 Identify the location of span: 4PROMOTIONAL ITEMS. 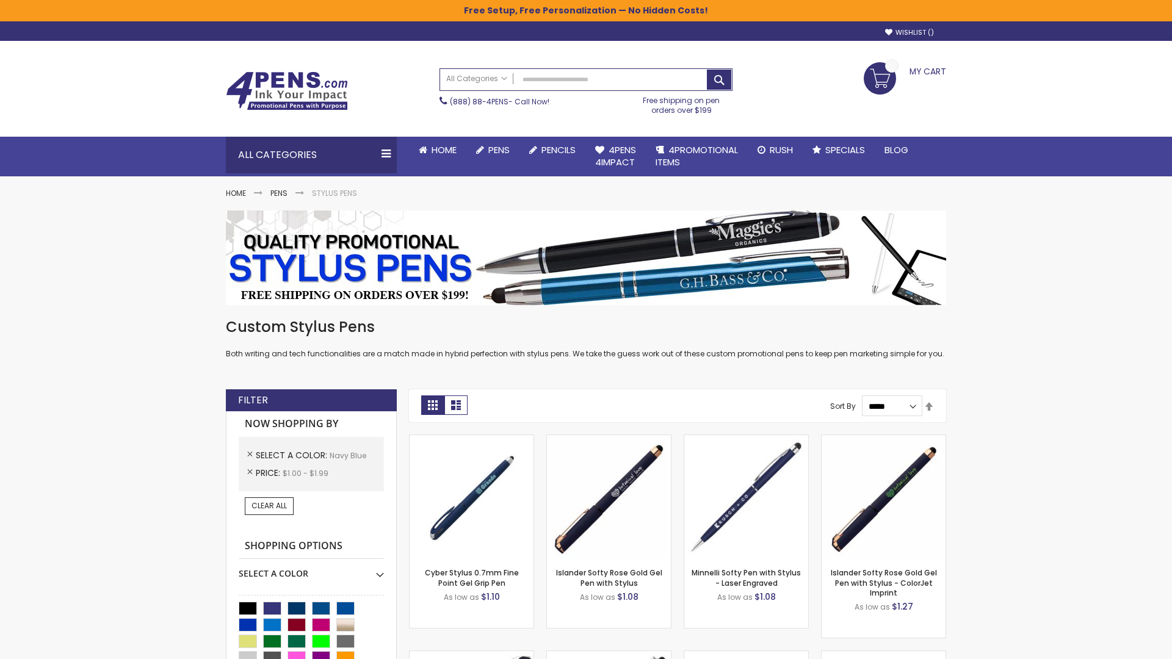
(697, 156).